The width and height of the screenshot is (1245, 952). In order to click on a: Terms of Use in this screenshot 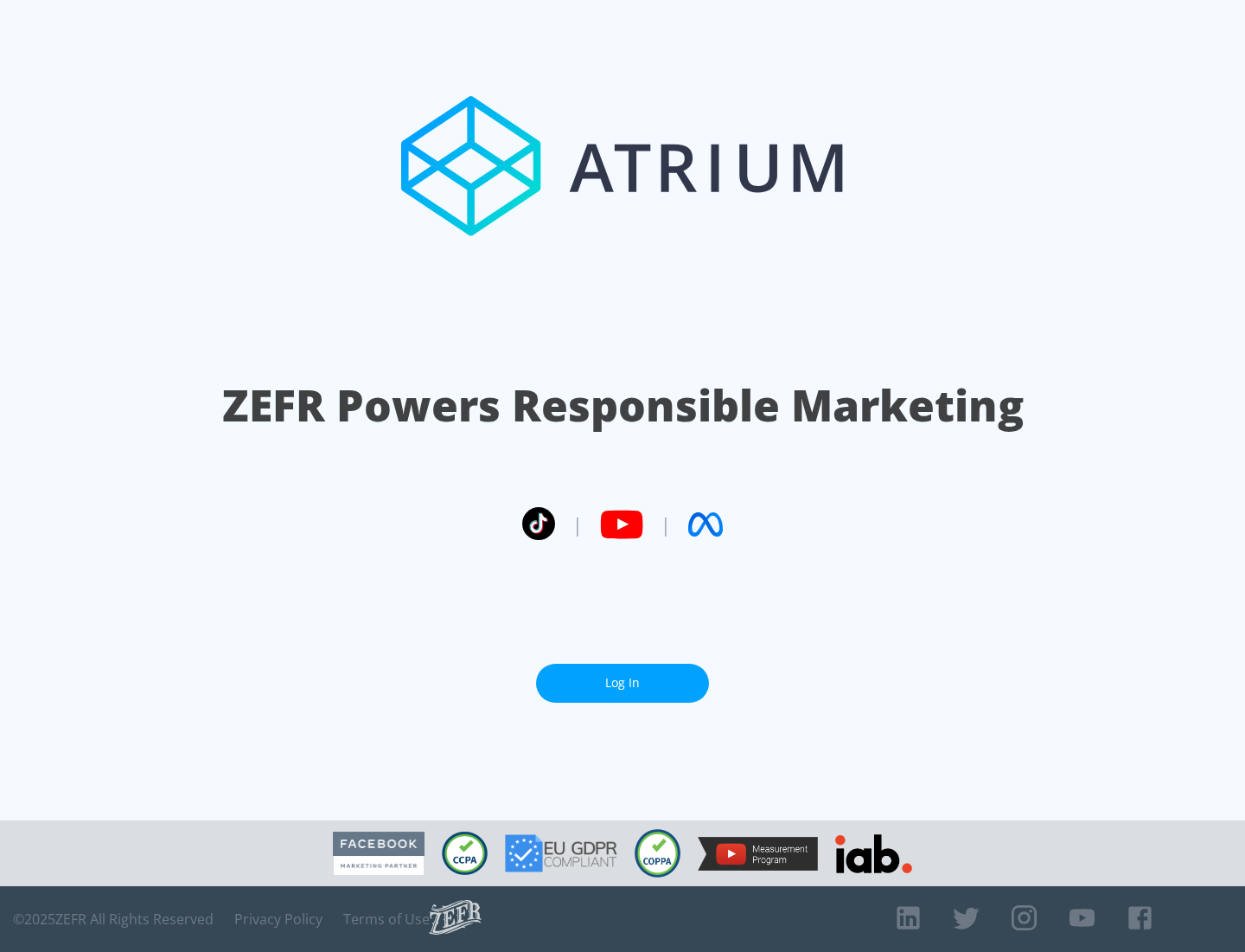, I will do `click(386, 919)`.